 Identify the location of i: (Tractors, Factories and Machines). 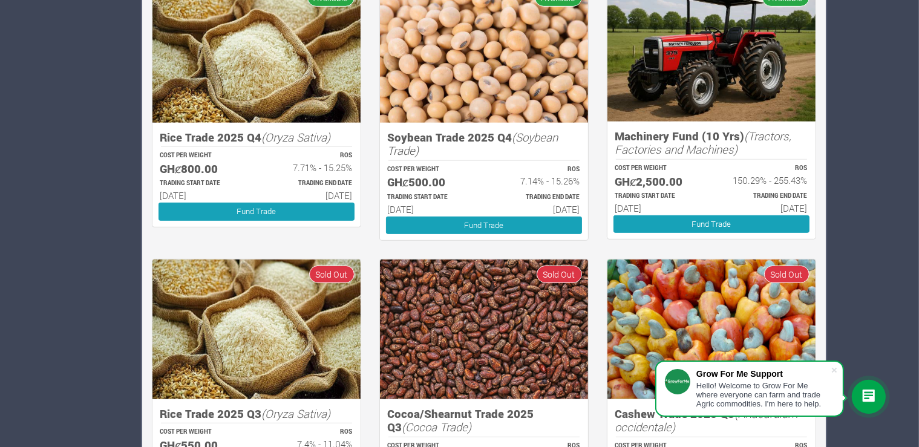
(704, 143).